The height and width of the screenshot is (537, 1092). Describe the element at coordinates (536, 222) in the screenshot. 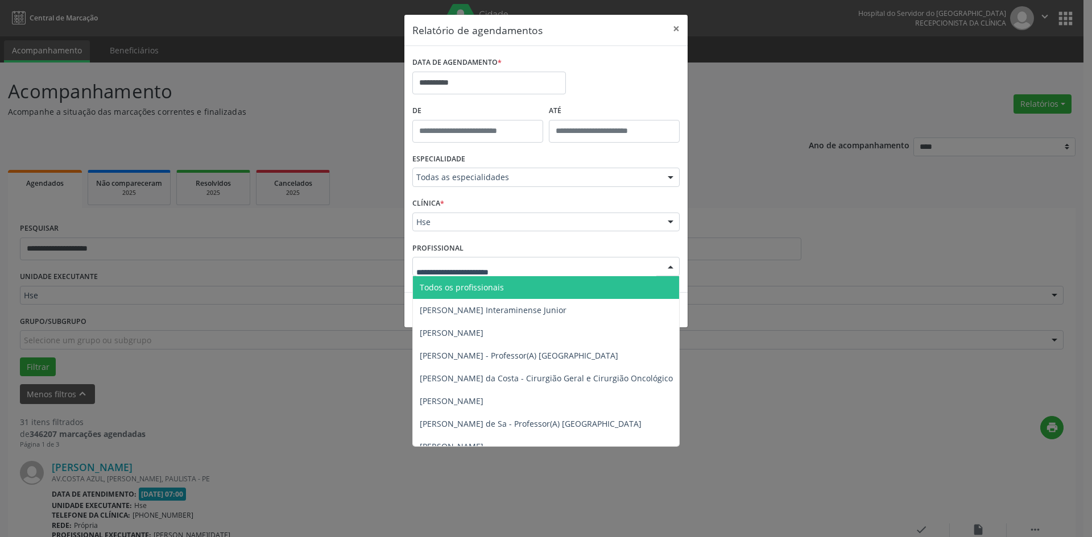

I see `span: Hse` at that location.